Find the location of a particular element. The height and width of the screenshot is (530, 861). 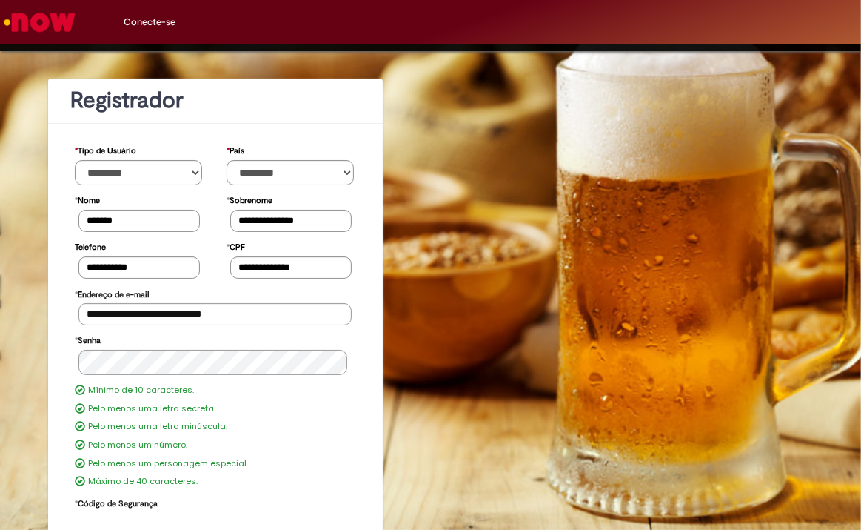

font: Tipo de Usuário is located at coordinates (107, 150).